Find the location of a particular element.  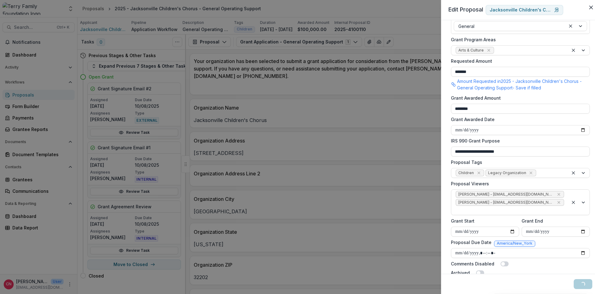

label: Archived is located at coordinates (460, 272).